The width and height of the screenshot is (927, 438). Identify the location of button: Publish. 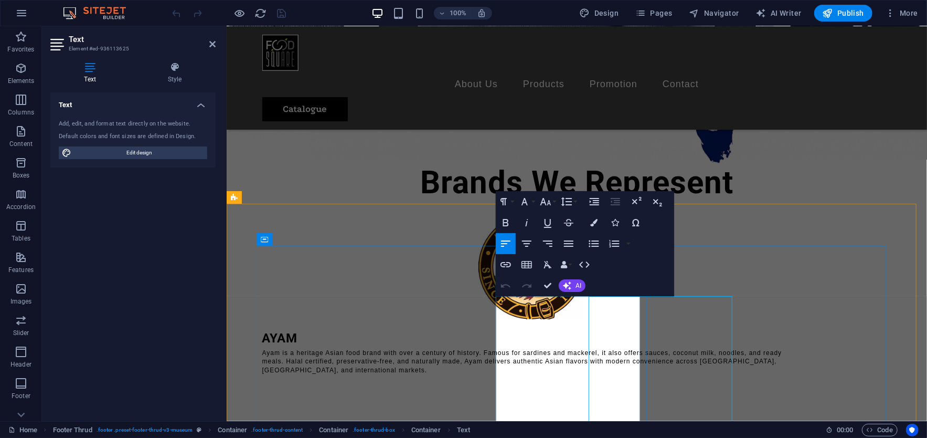
(843, 13).